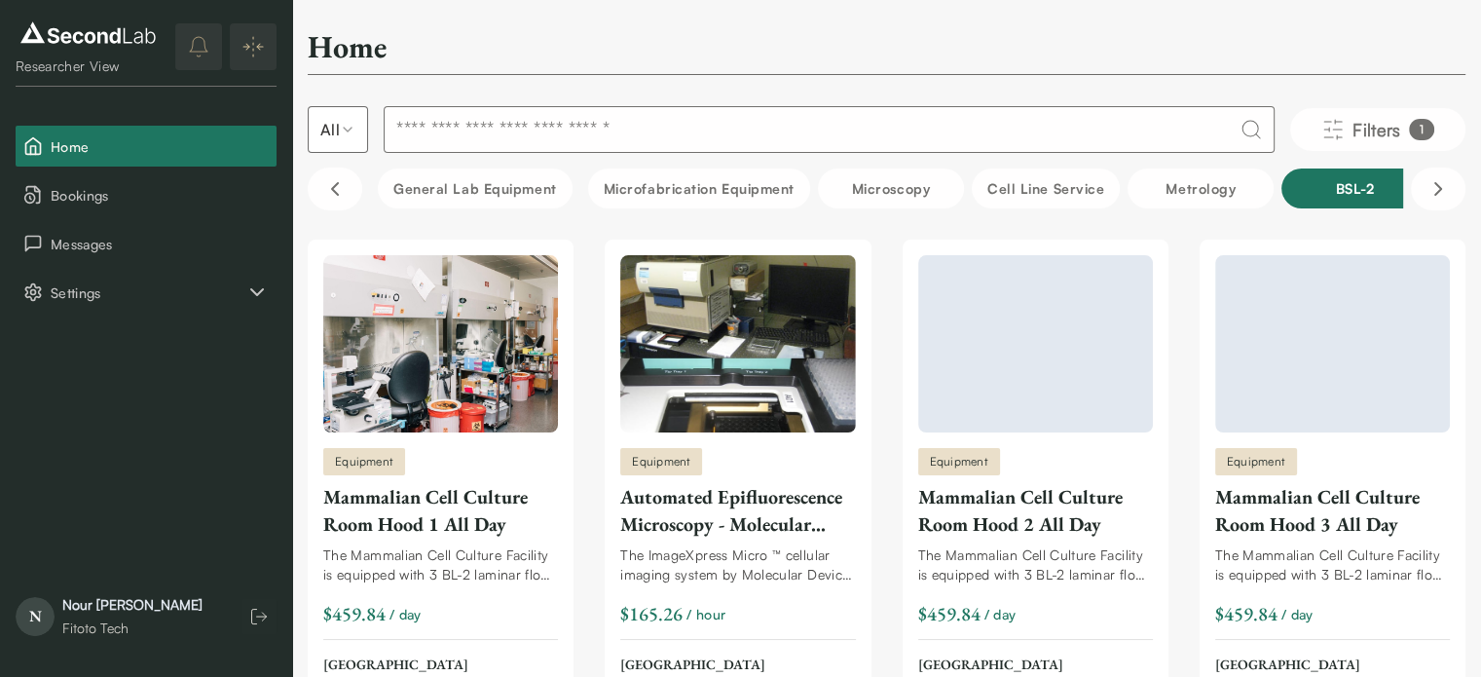 This screenshot has width=1481, height=677. I want to click on button: BSL-2, so click(1354, 188).